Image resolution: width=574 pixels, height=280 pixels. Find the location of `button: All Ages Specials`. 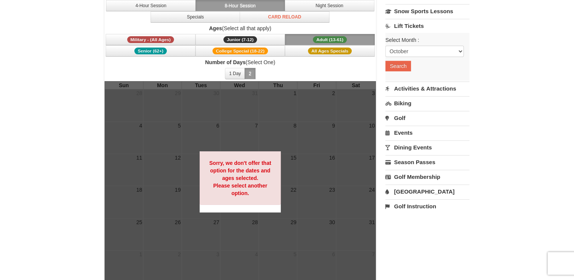

button: All Ages Specials is located at coordinates (330, 51).